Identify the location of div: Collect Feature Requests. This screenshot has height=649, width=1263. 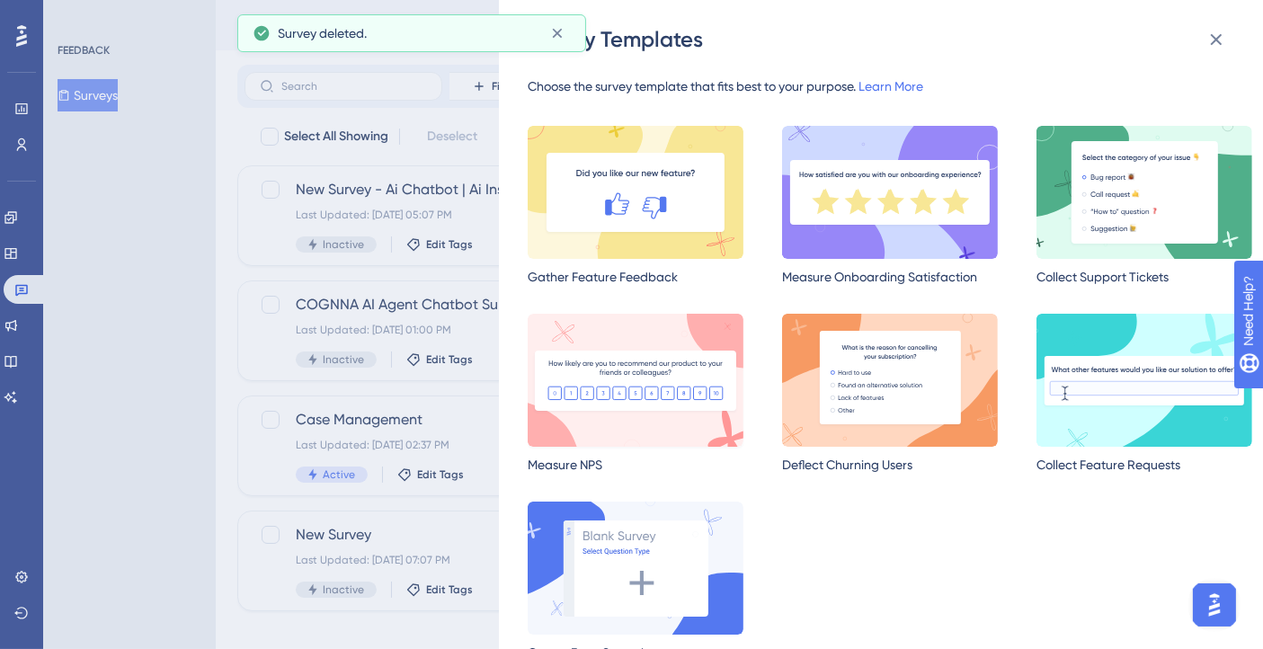
(1144, 465).